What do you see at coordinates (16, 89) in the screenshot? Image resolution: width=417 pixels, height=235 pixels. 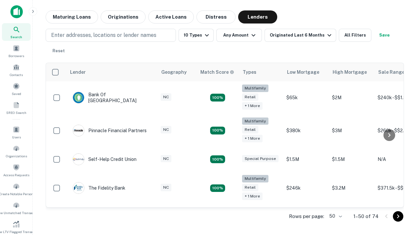 I see `div: Saved` at bounding box center [16, 89].